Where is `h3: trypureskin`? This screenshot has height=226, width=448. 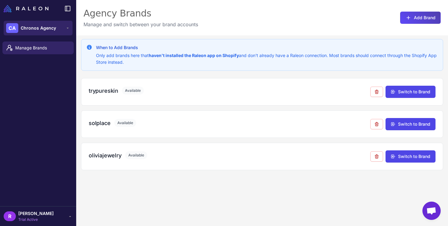 h3: trypureskin is located at coordinates (103, 91).